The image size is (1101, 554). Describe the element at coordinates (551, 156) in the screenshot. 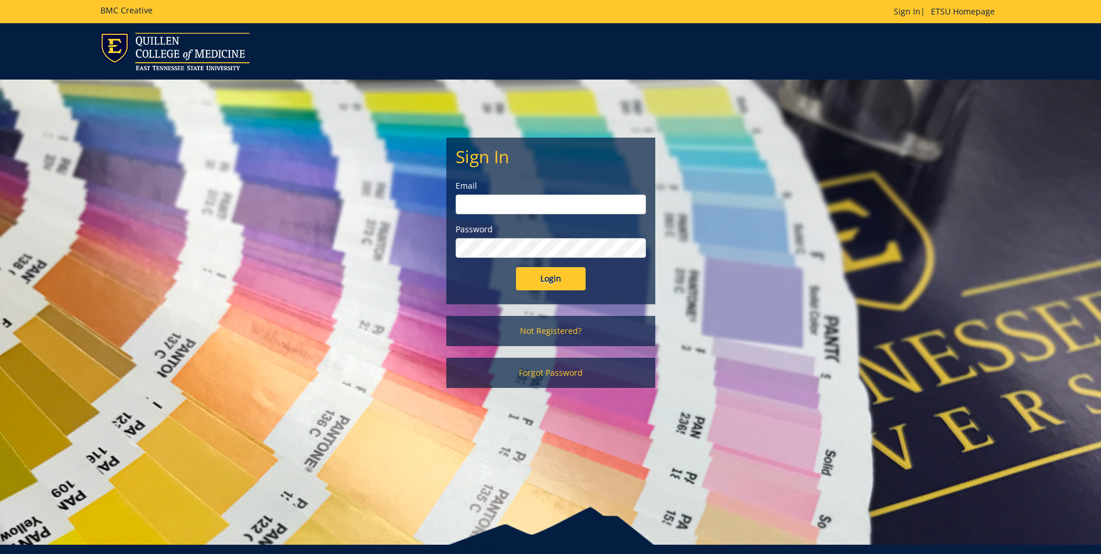

I see `h2: Sign In` at that location.